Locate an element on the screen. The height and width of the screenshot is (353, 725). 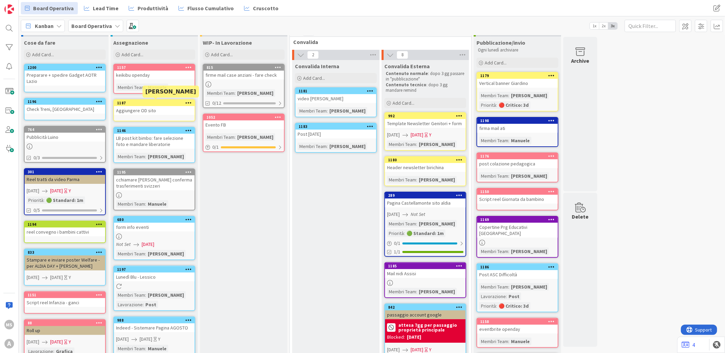
strong: Contenuto normale is located at coordinates (407, 73).